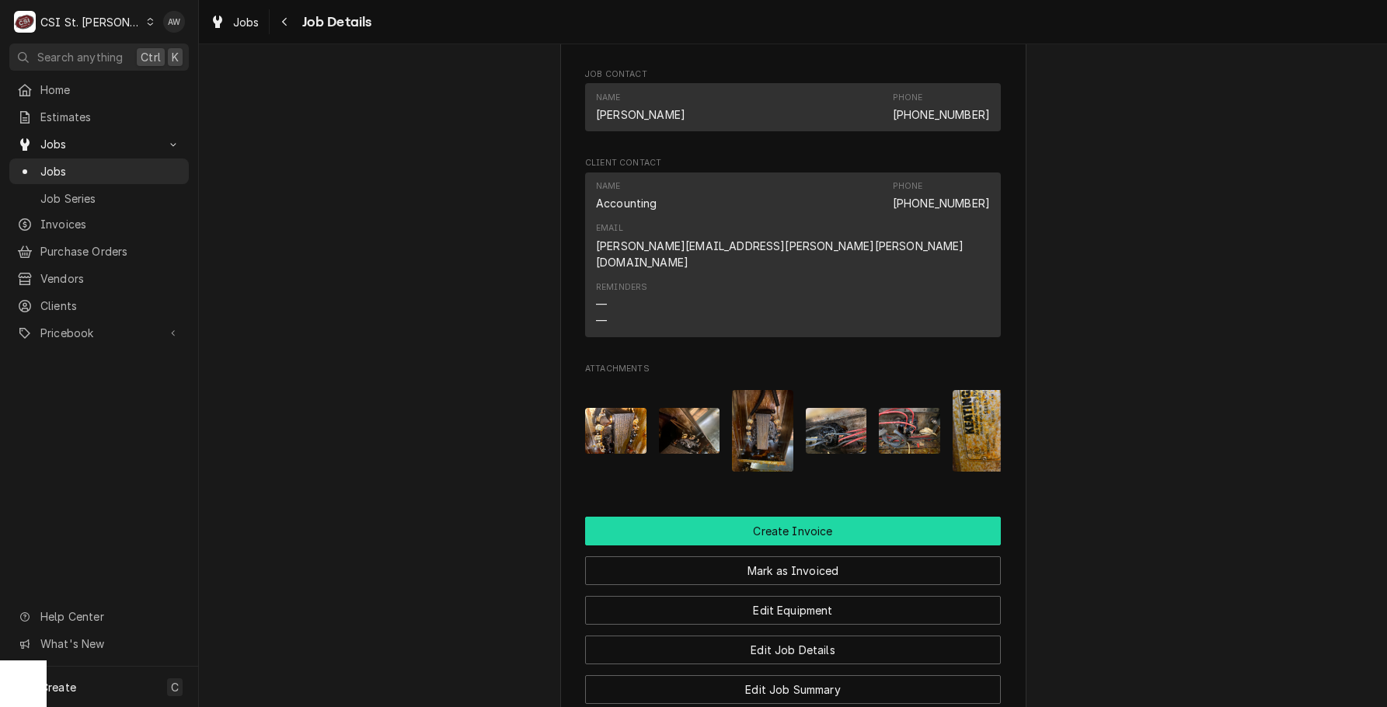 This screenshot has width=1387, height=707. I want to click on div: Client Contact List, so click(793, 258).